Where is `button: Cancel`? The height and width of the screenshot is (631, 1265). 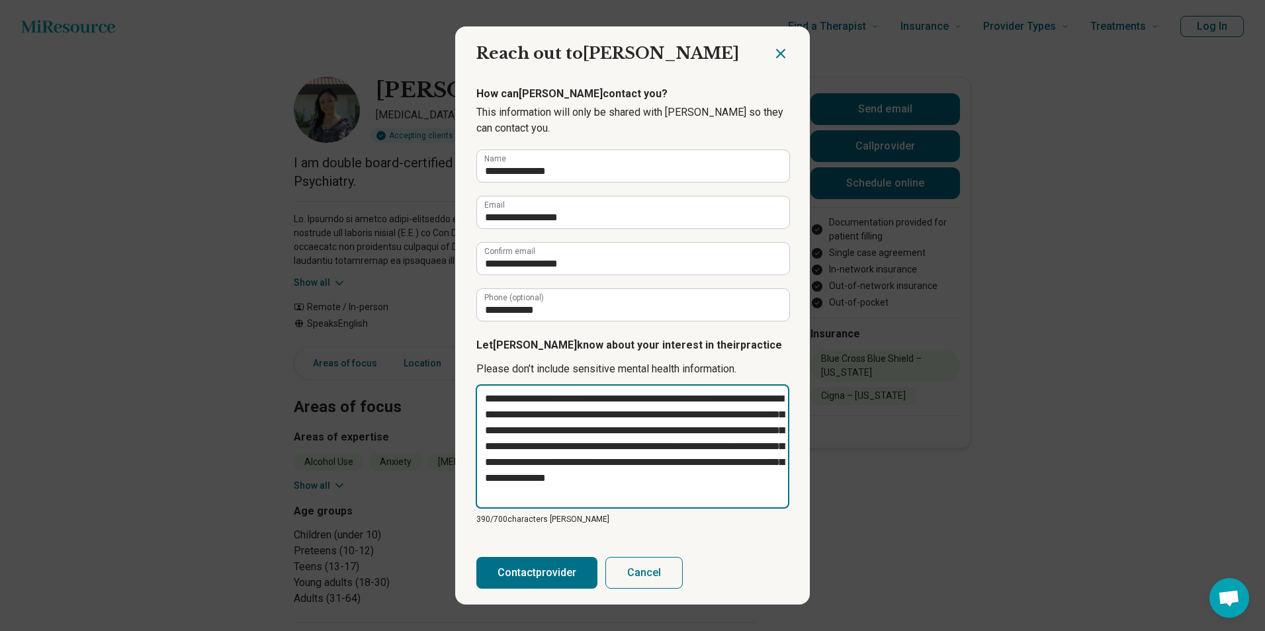
button: Cancel is located at coordinates (644, 573).